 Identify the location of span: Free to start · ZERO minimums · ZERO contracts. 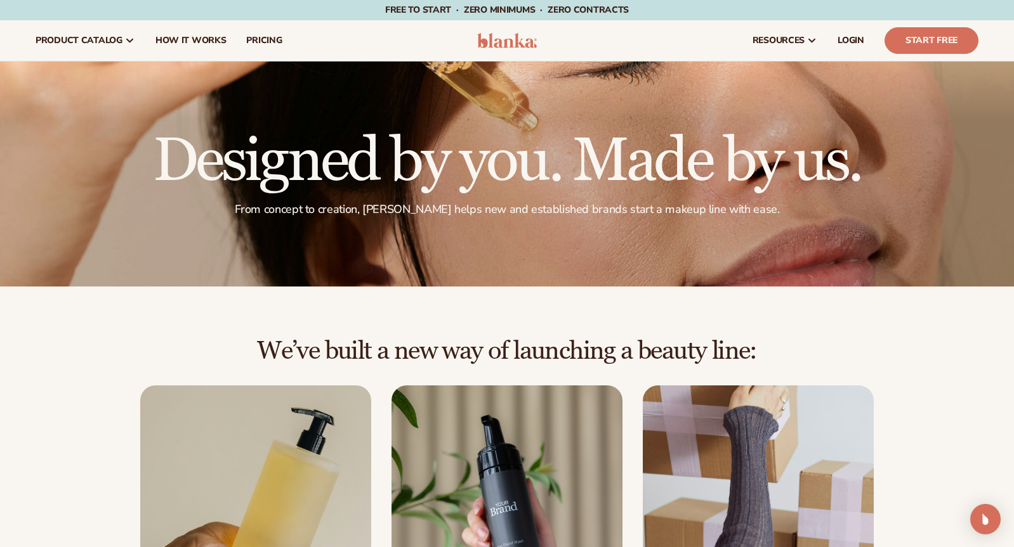
(507, 10).